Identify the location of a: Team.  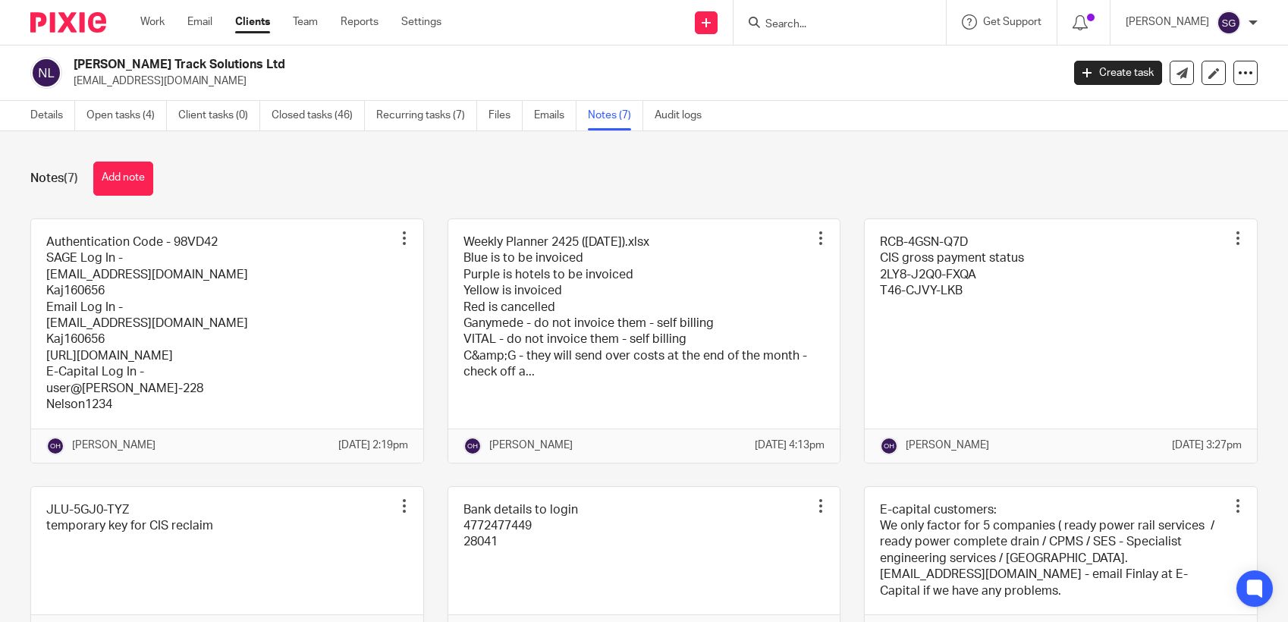
(305, 22).